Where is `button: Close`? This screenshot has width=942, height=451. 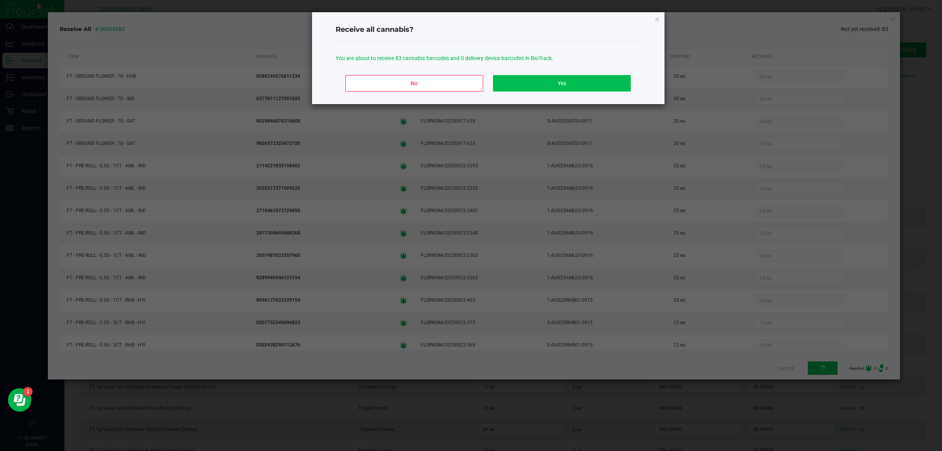
button: Close is located at coordinates (657, 19).